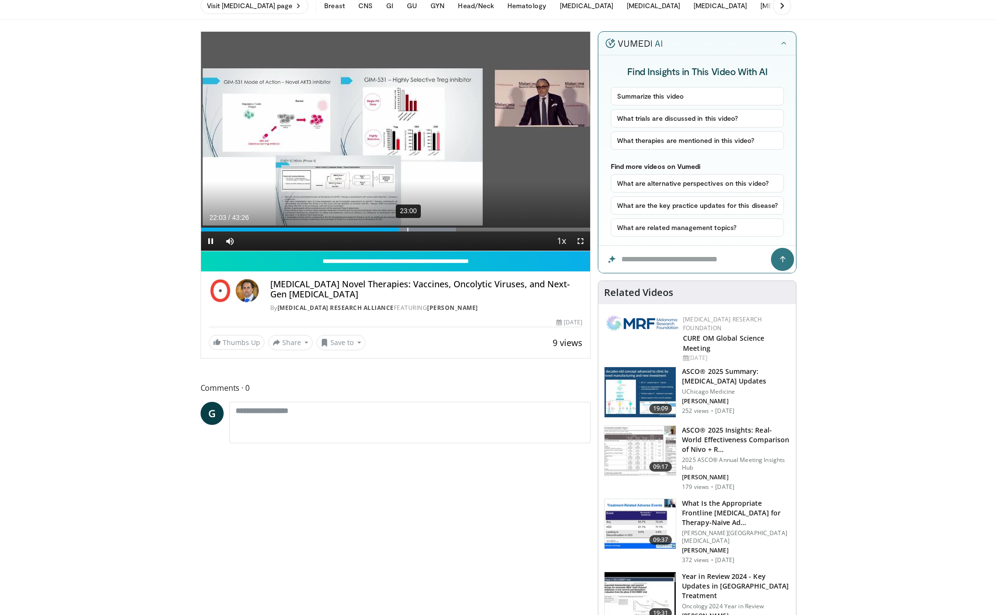  What do you see at coordinates (661, 408) in the screenshot?
I see `span: 19:09` at bounding box center [661, 408].